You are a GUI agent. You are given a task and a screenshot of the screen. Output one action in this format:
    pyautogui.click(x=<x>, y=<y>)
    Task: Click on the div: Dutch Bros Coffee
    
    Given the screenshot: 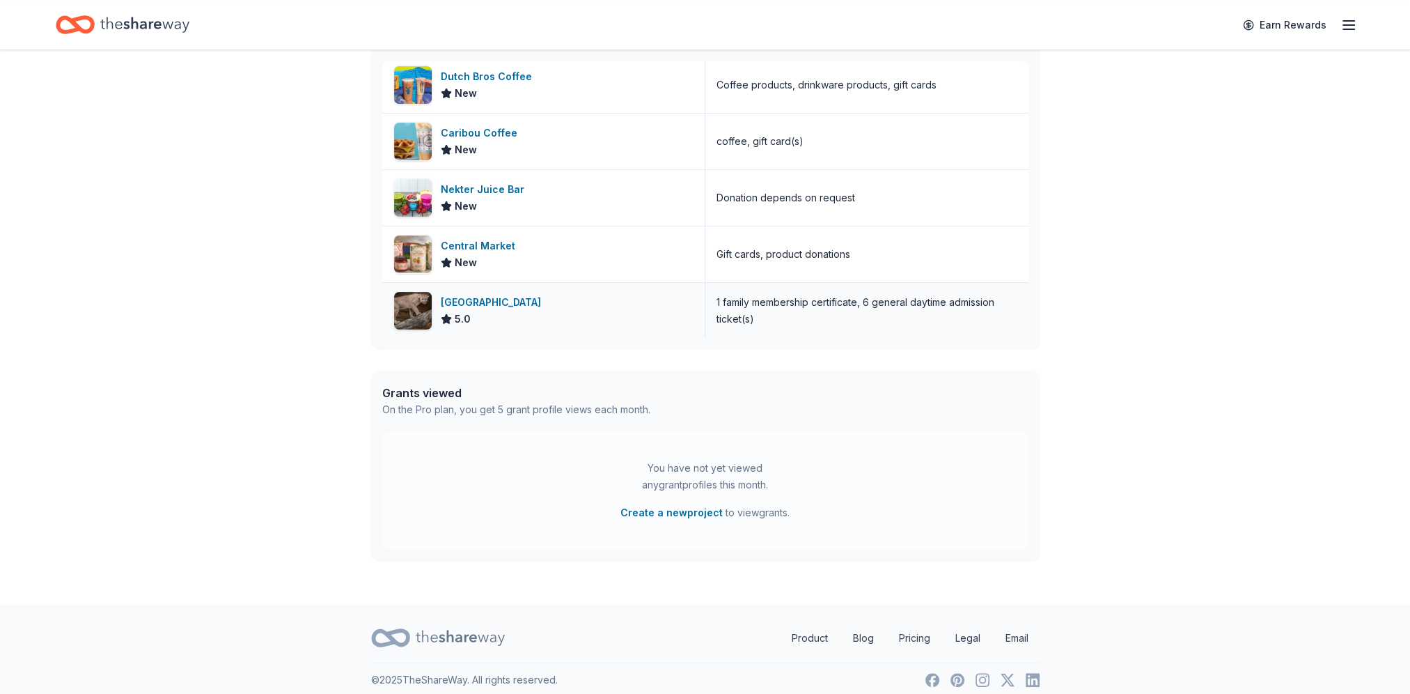 What is the action you would take?
    pyautogui.click(x=489, y=77)
    